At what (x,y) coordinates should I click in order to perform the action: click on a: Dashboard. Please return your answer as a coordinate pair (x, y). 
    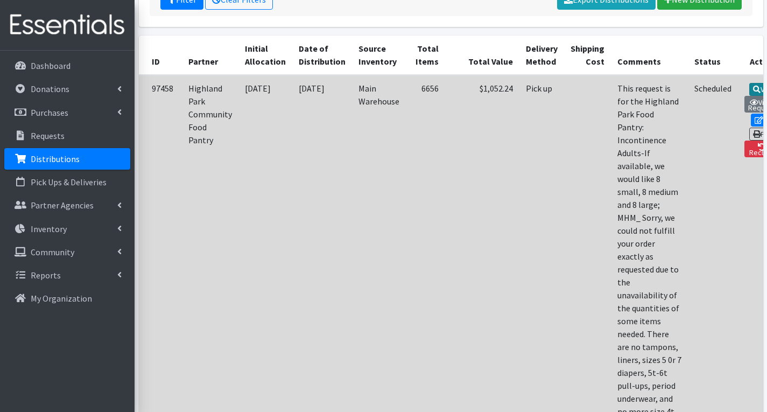
    Looking at the image, I should click on (67, 66).